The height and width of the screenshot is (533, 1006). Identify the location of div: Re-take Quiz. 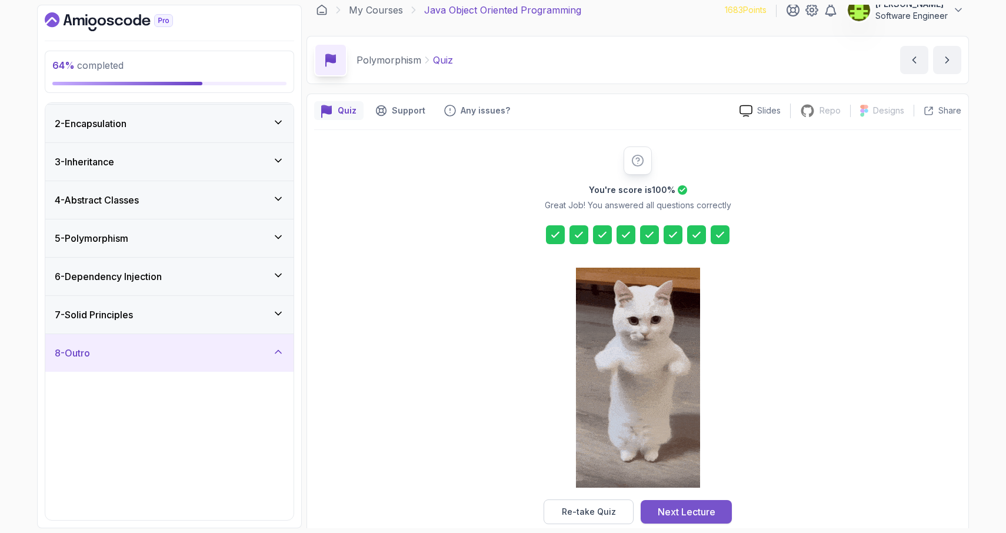
(589, 512).